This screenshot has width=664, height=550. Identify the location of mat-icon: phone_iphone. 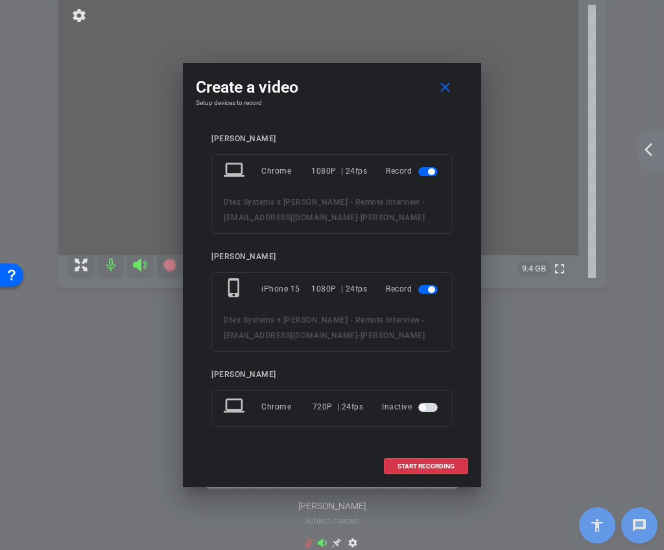
(235, 289).